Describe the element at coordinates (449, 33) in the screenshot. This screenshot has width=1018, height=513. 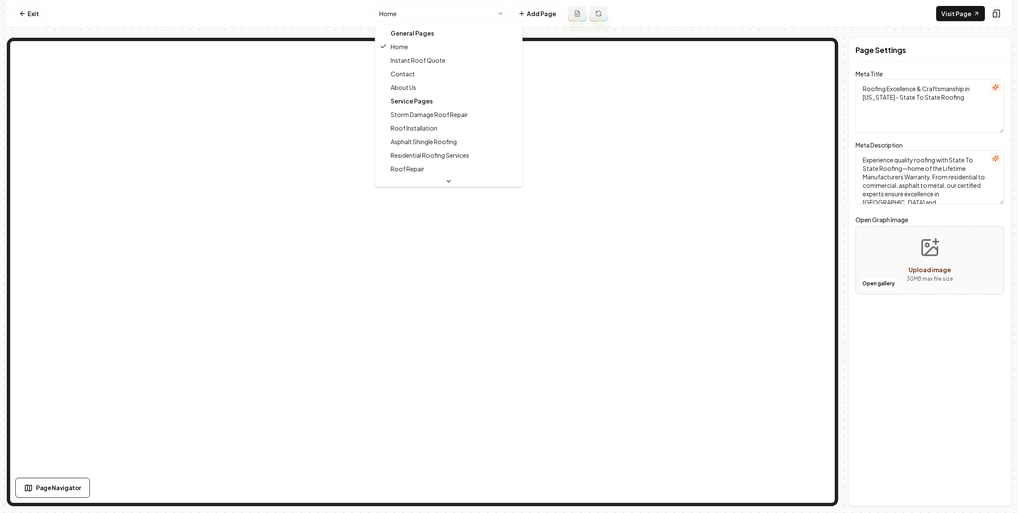
I see `div: General Pages` at that location.